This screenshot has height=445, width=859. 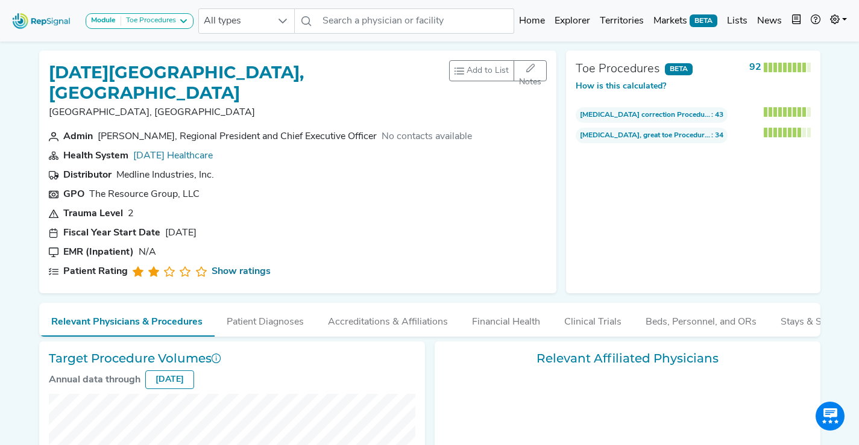 What do you see at coordinates (532, 21) in the screenshot?
I see `a: Home` at bounding box center [532, 21].